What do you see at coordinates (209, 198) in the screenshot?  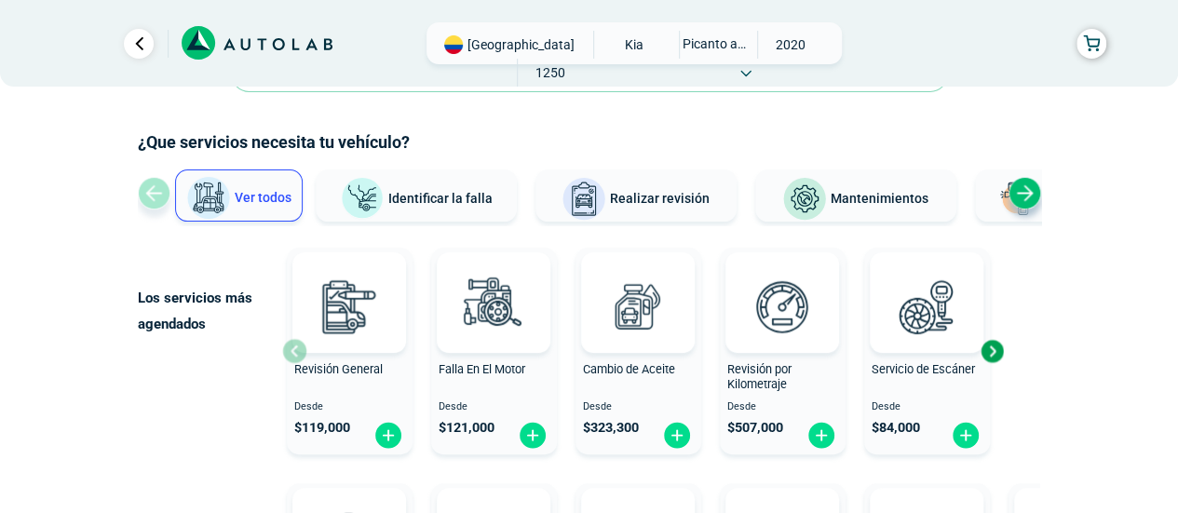 I see `img: Ver todos` at bounding box center [209, 198].